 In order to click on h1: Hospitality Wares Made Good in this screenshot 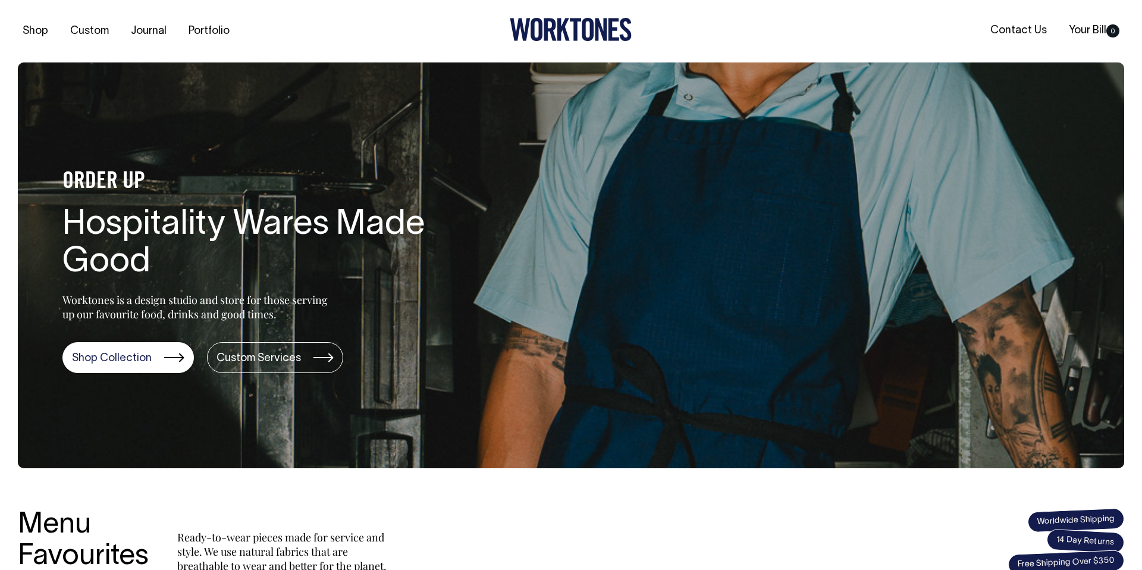, I will do `click(253, 245)`.